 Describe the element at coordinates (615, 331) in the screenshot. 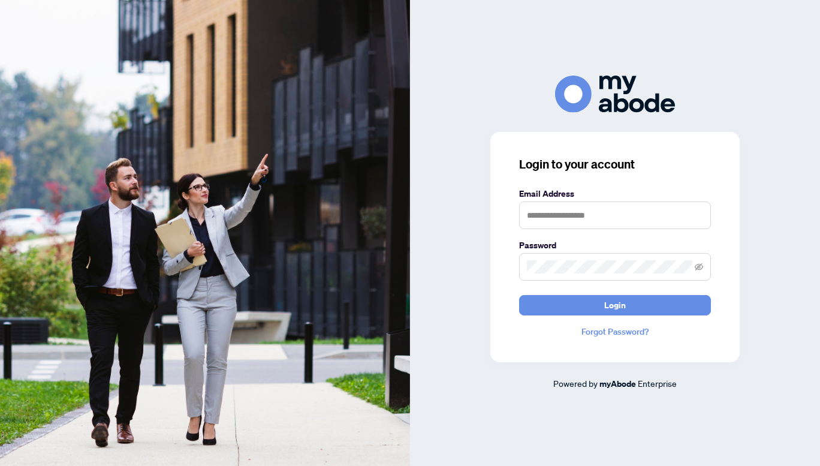

I see `a: Forgot Password?` at that location.